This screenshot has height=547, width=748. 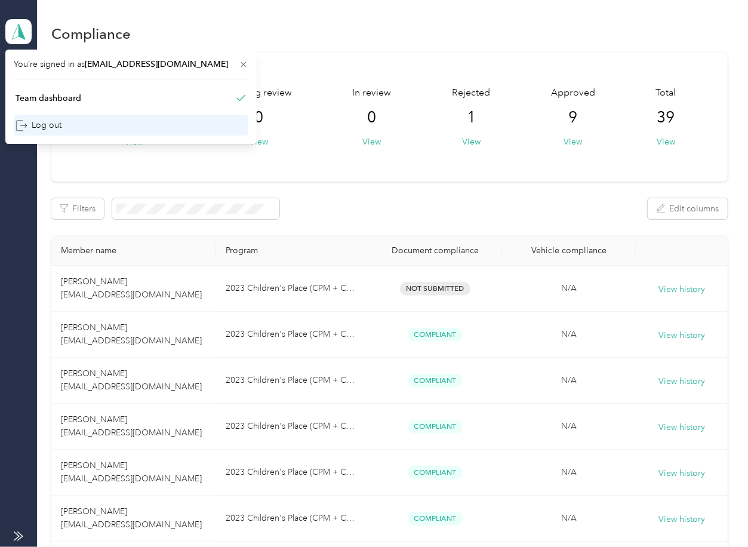 I want to click on th: Program, so click(x=292, y=251).